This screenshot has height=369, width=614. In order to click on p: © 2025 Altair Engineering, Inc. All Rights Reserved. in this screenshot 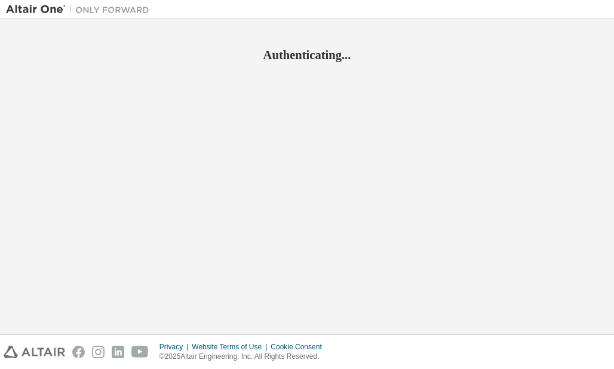, I will do `click(244, 357)`.